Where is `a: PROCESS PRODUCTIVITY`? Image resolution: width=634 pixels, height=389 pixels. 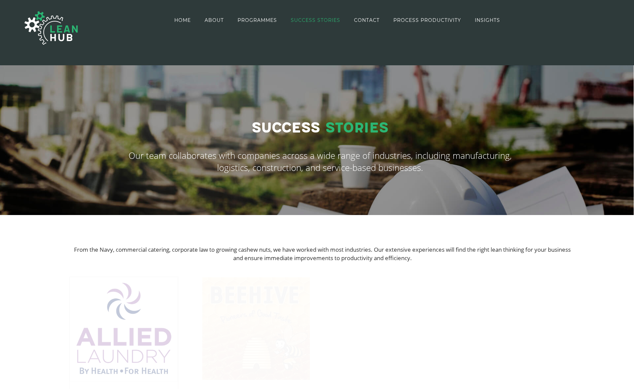 a: PROCESS PRODUCTIVITY is located at coordinates (427, 20).